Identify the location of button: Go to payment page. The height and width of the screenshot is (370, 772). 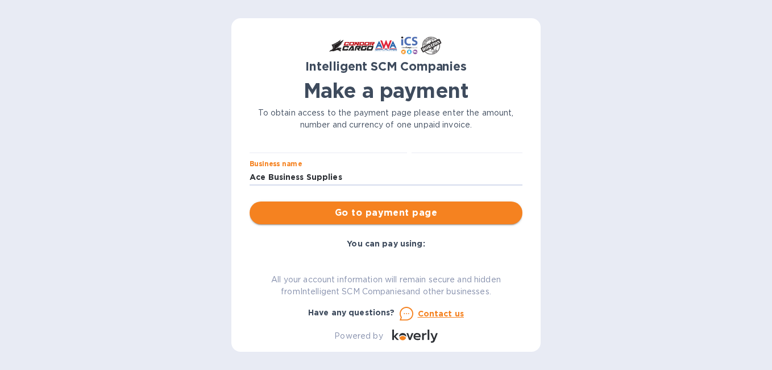
(386, 213).